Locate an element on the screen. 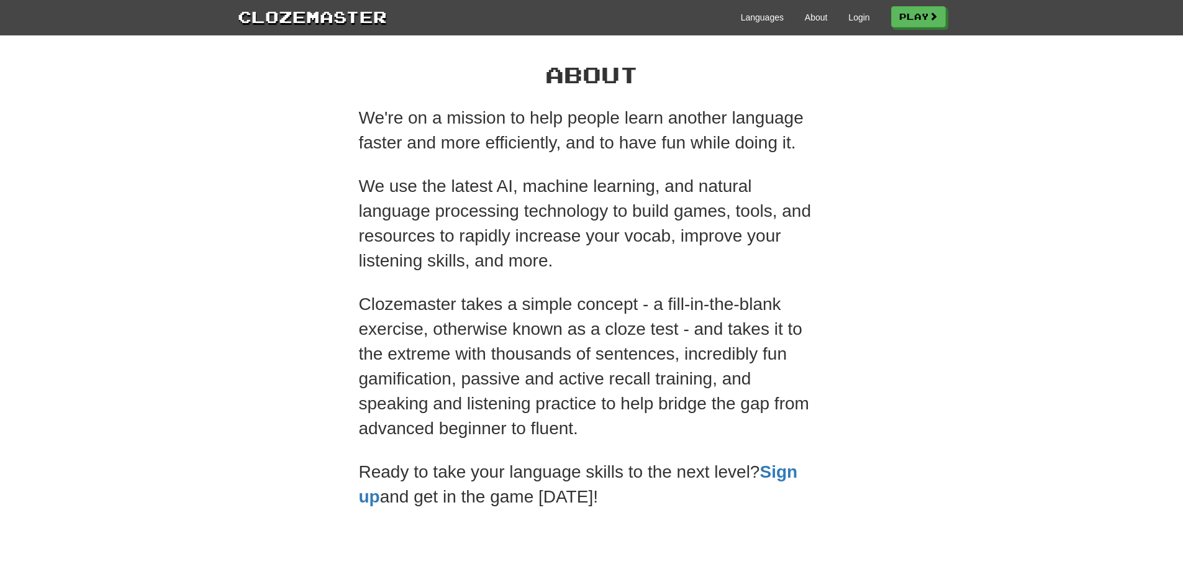 The width and height of the screenshot is (1183, 587). a: Sign up is located at coordinates (578, 484).